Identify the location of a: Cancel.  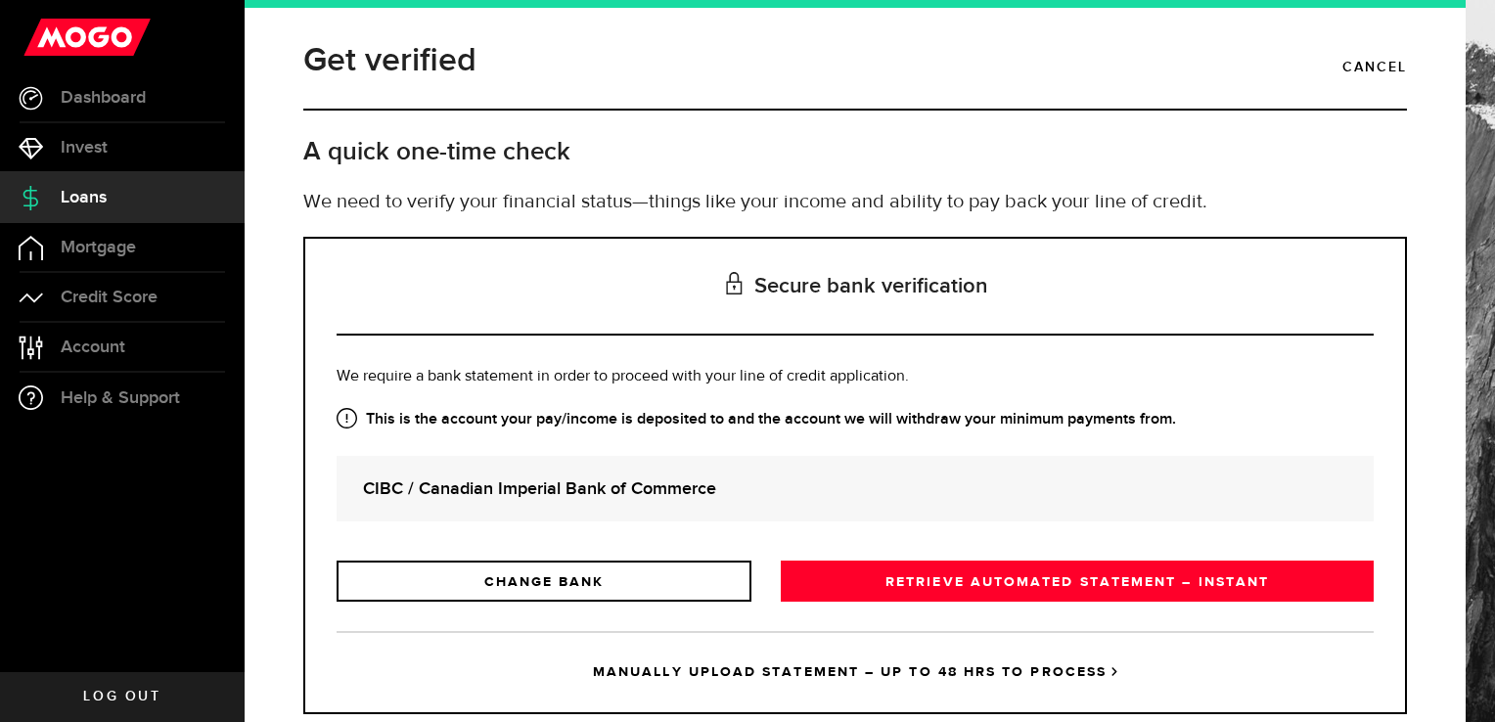
(1375, 68).